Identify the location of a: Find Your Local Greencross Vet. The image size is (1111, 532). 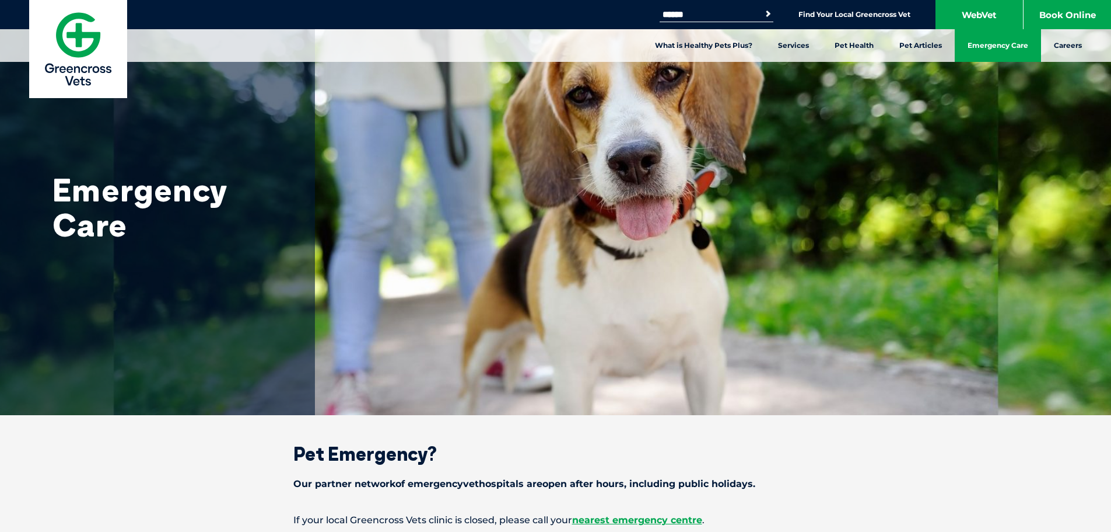
(855, 15).